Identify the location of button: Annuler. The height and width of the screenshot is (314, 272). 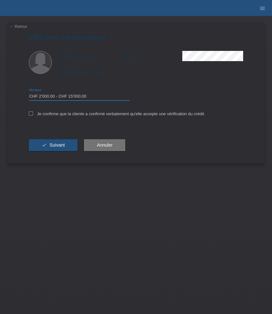
(104, 145).